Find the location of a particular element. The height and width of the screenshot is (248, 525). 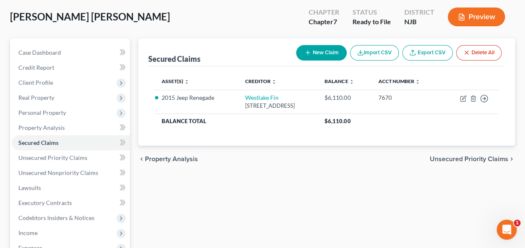

span: $6,110.00 is located at coordinates (337, 121).